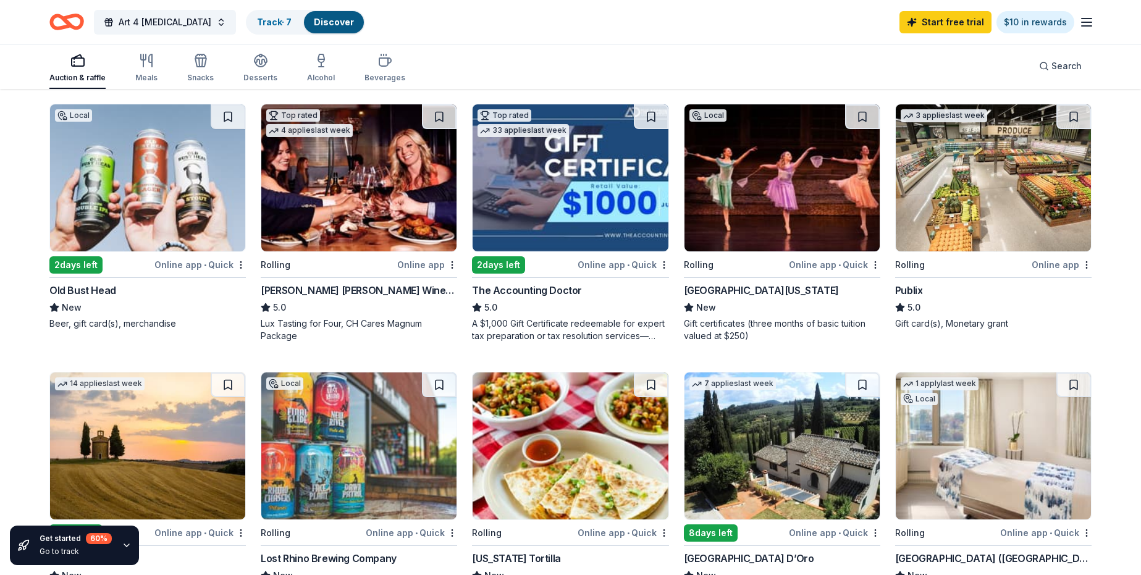 This screenshot has width=1141, height=575. I want to click on div: Meals, so click(146, 78).